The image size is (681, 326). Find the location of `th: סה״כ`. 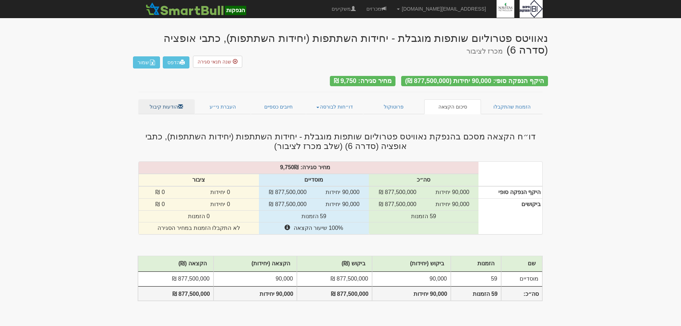

th: סה״כ is located at coordinates (424, 180).